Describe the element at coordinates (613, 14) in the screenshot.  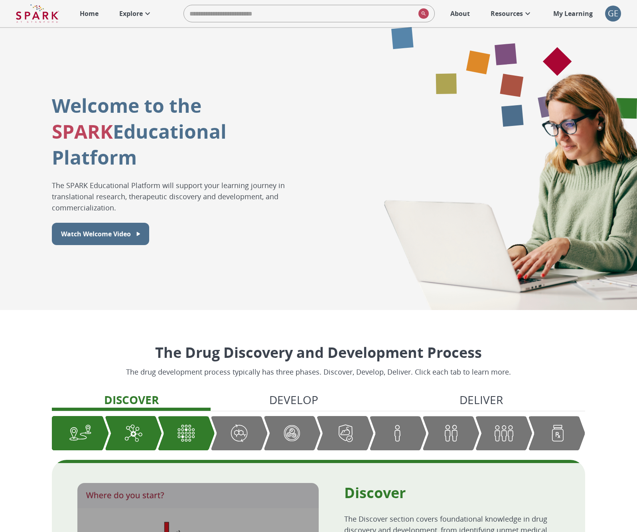
I see `div: GE` at that location.